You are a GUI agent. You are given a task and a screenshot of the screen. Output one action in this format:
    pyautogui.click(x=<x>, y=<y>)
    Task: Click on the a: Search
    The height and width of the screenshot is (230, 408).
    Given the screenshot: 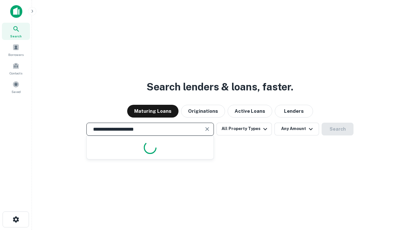 What is the action you would take?
    pyautogui.click(x=16, y=31)
    